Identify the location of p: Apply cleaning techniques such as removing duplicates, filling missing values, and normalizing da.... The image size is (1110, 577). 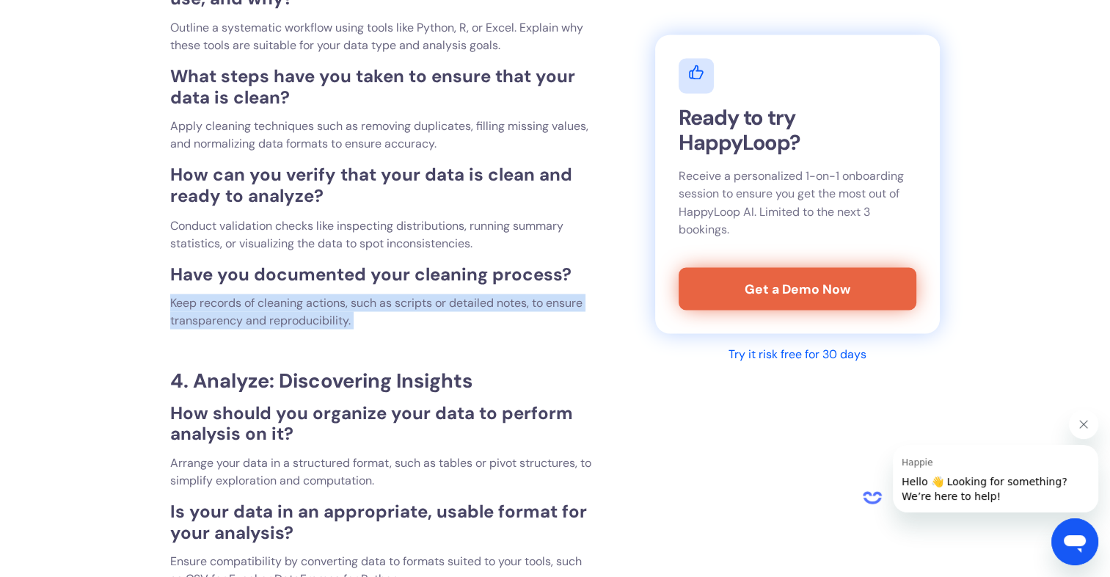
(383, 135).